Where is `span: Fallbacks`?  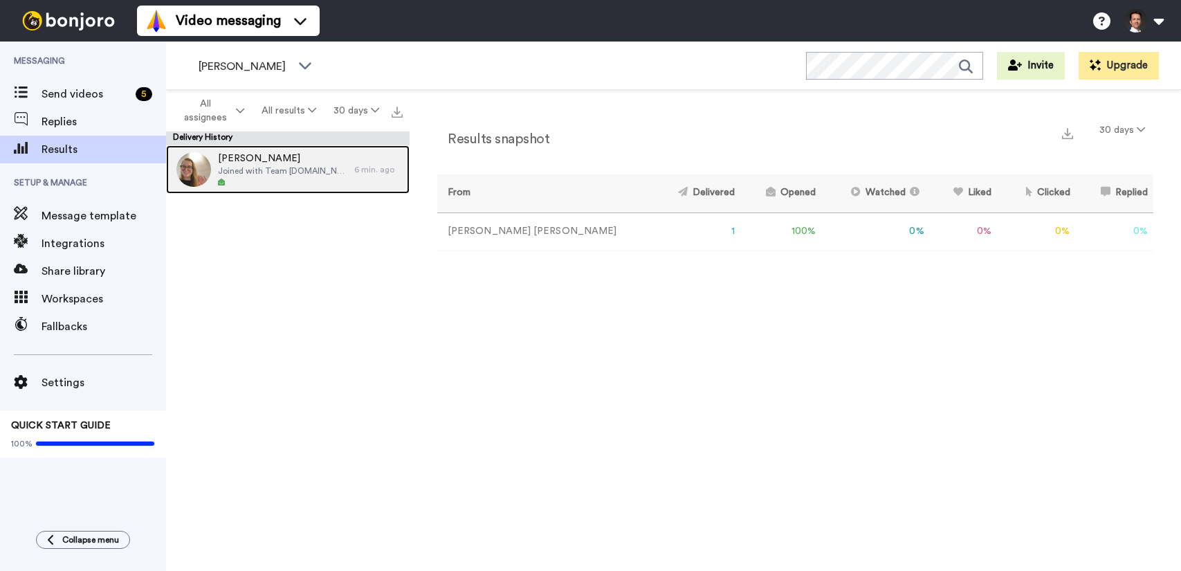 span: Fallbacks is located at coordinates (104, 326).